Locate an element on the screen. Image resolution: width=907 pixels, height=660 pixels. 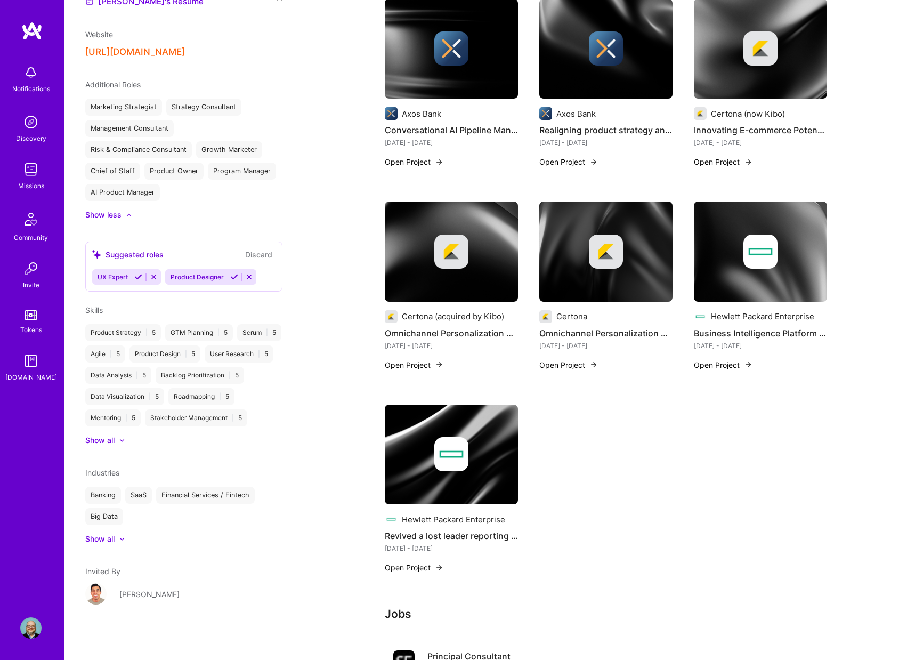
img: discovery is located at coordinates (31, 122).